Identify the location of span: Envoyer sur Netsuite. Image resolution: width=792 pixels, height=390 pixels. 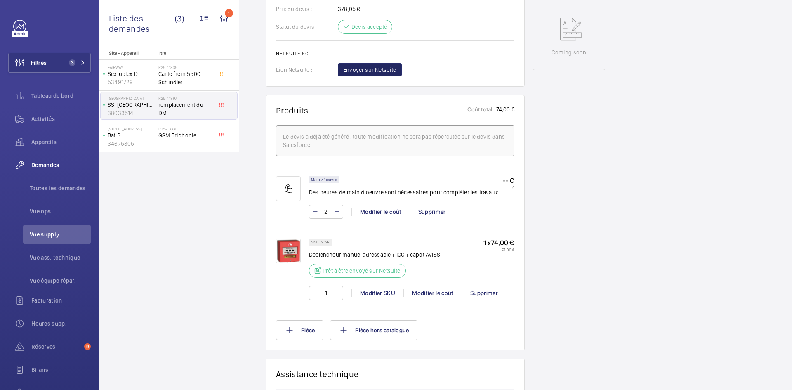
(370, 70).